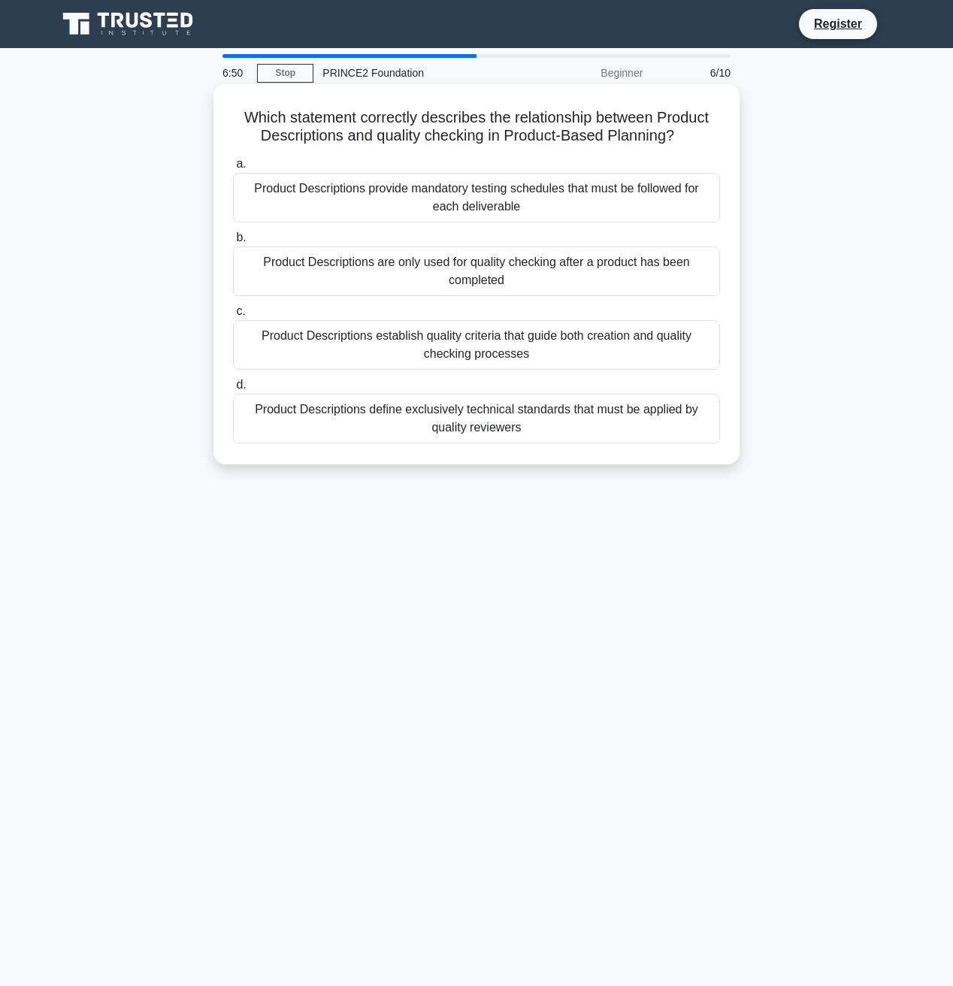 This screenshot has height=986, width=953. I want to click on h5: Which statement correctly describes the relationship between Product Descriptions and quality che..., so click(476, 127).